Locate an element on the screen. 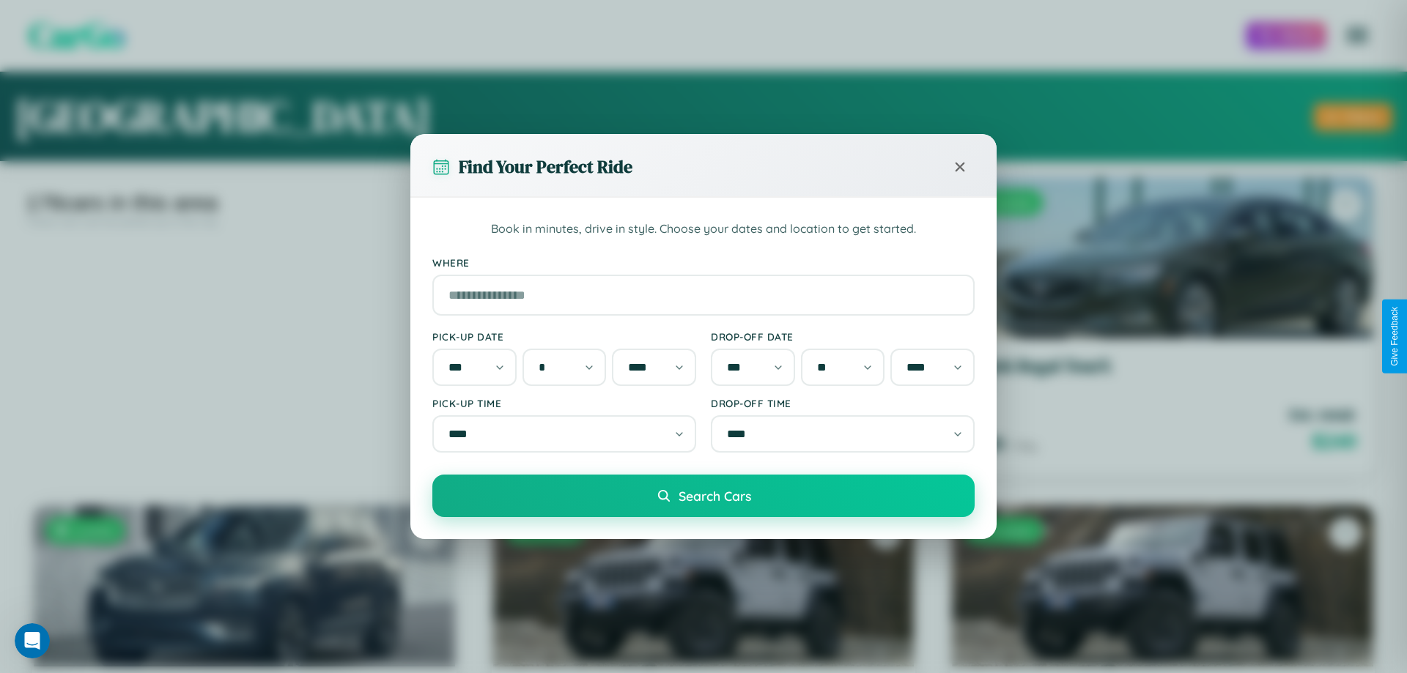 The width and height of the screenshot is (1407, 673). label: Drop-off Time is located at coordinates (843, 403).